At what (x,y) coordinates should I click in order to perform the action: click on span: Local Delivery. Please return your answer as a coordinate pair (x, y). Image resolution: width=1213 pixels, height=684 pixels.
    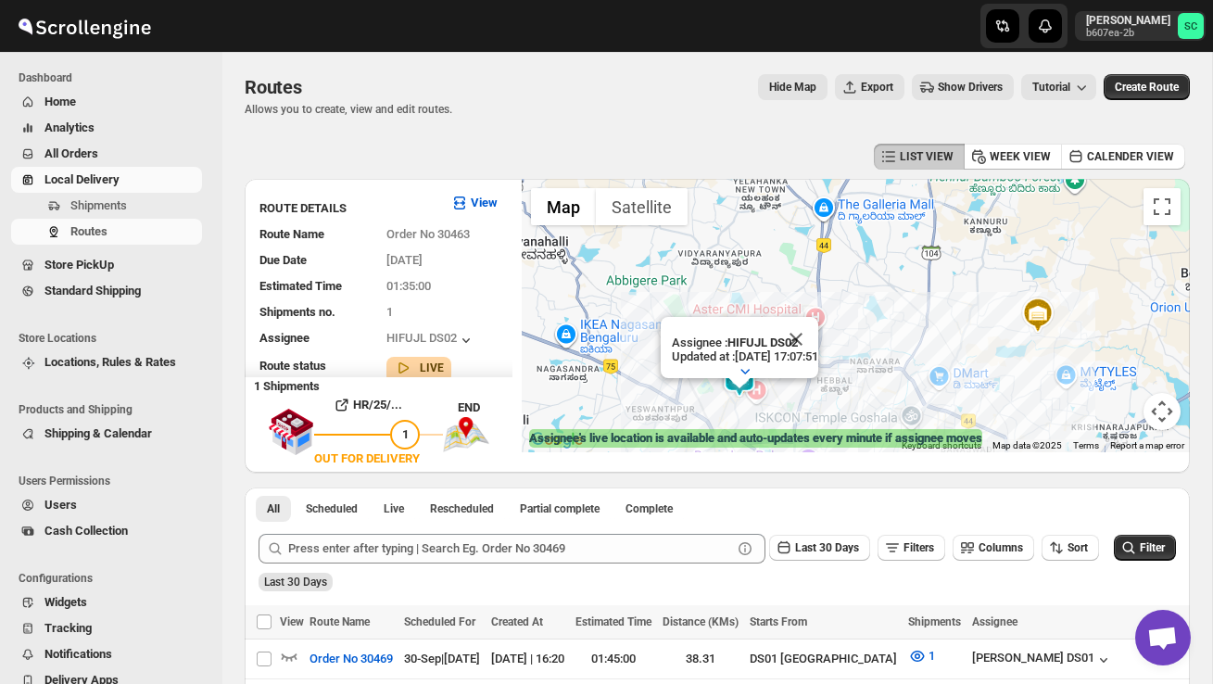
    Looking at the image, I should click on (82, 179).